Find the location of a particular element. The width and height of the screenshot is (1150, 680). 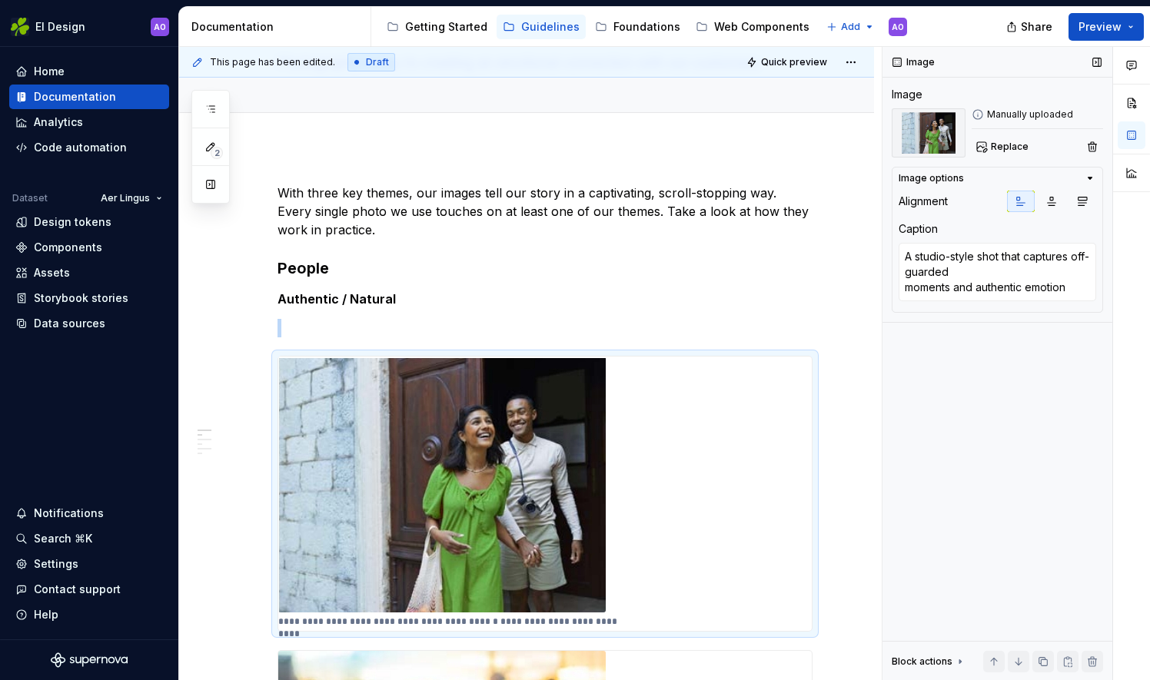

a: Guidelines is located at coordinates (541, 27).